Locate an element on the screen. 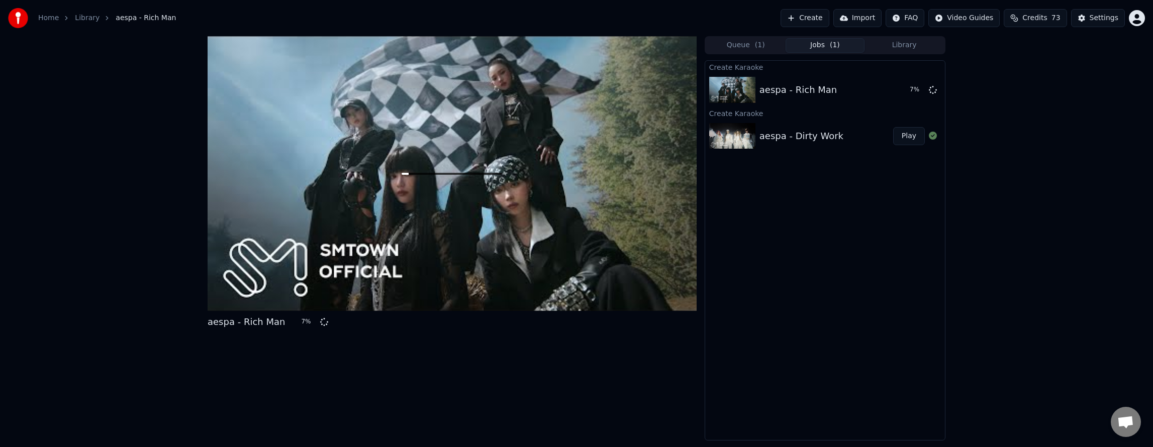  img: youka is located at coordinates (18, 18).